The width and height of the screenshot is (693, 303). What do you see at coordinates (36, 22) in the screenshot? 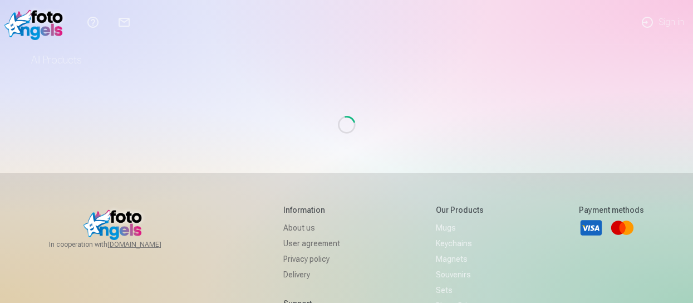
I see `img: /fa1` at bounding box center [36, 22].